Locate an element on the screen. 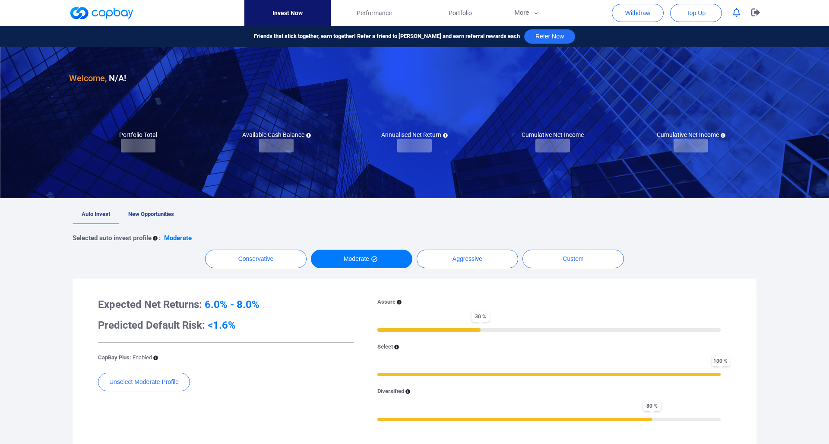 The image size is (829, 444). p: Assure is located at coordinates (386, 302).